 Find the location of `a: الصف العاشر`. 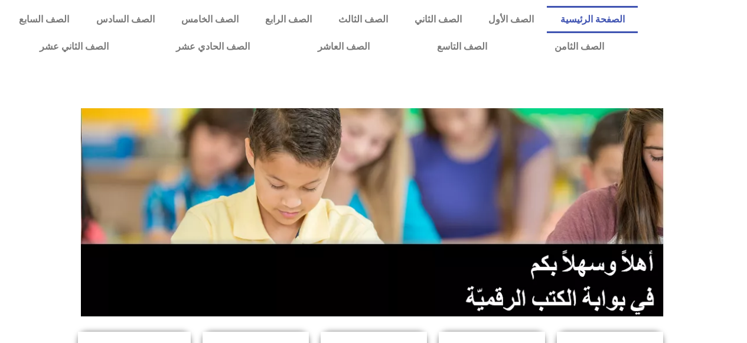

a: الصف العاشر is located at coordinates (344, 47).